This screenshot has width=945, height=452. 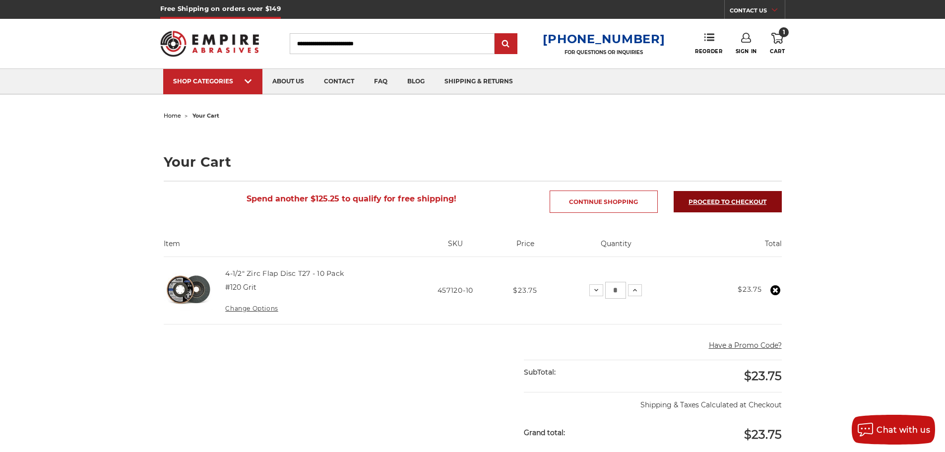 I want to click on th: Price, so click(x=525, y=248).